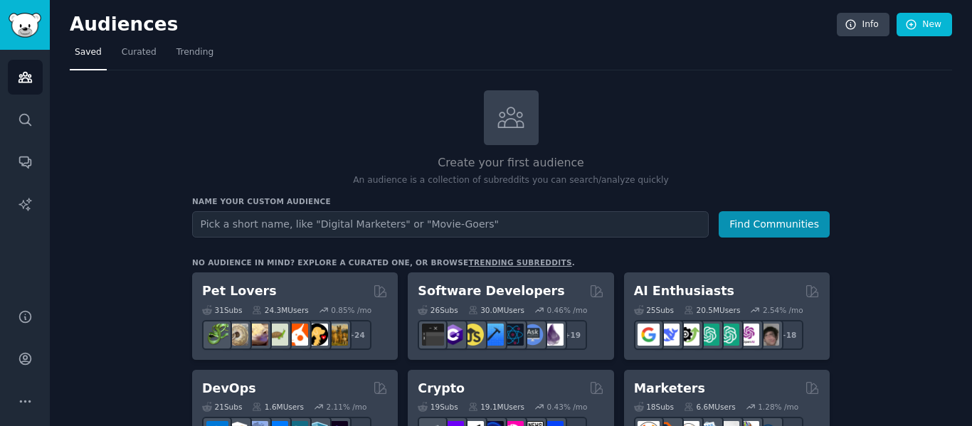 Image resolution: width=972 pixels, height=426 pixels. What do you see at coordinates (195, 53) in the screenshot?
I see `span: Trending` at bounding box center [195, 53].